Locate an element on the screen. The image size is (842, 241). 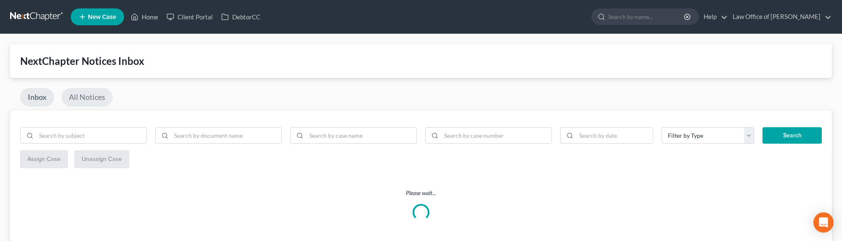
a: DebtorCC is located at coordinates (241, 17).